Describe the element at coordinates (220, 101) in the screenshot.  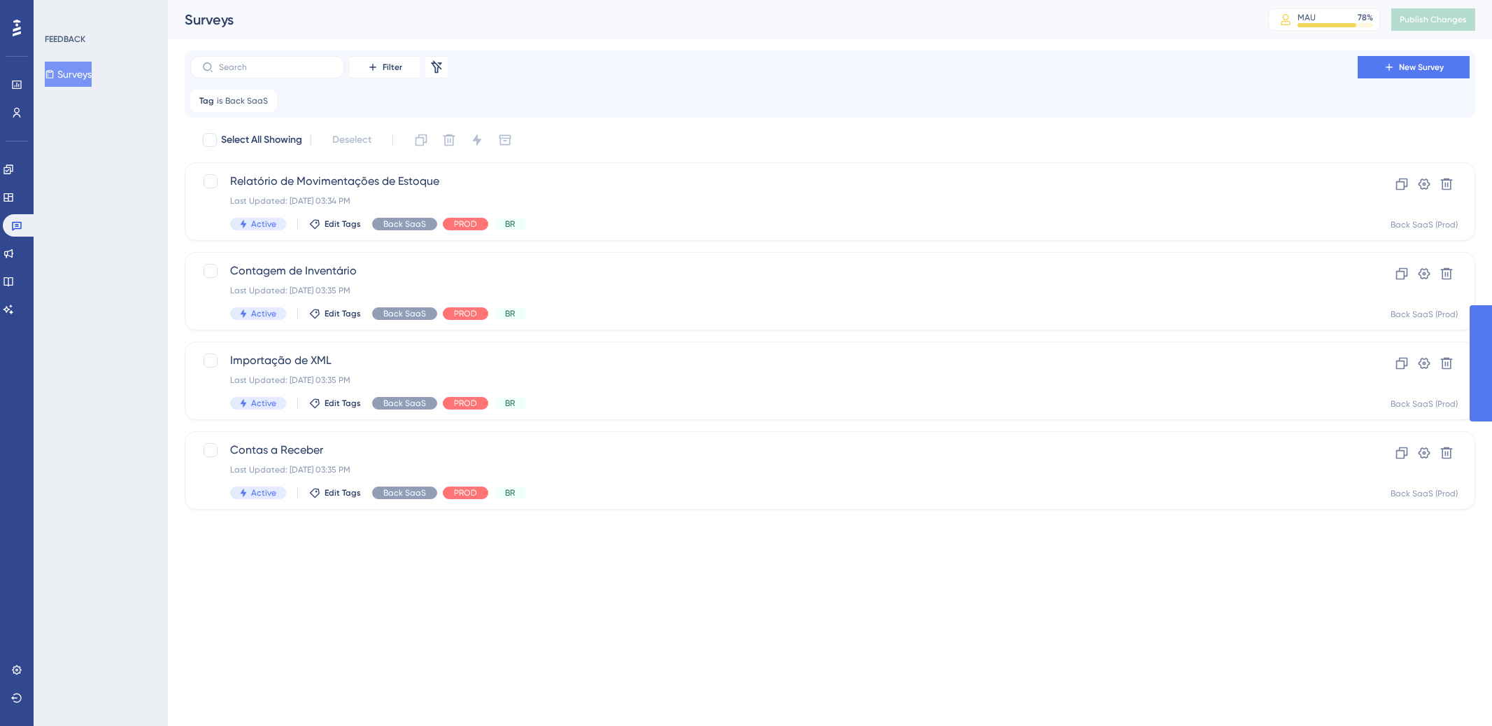
I see `span: is` at that location.